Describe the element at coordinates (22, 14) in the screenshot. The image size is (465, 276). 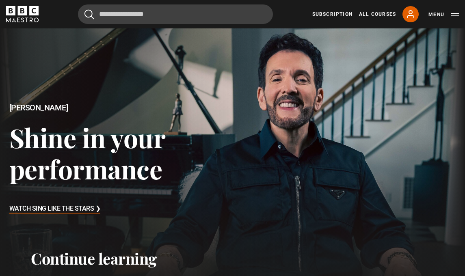
I see `a: BBC Maestro` at that location.